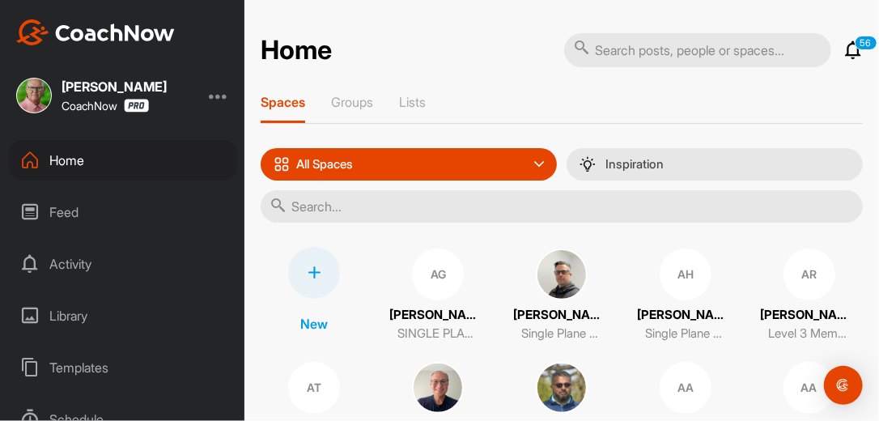  I want to click on div: Feed, so click(123, 212).